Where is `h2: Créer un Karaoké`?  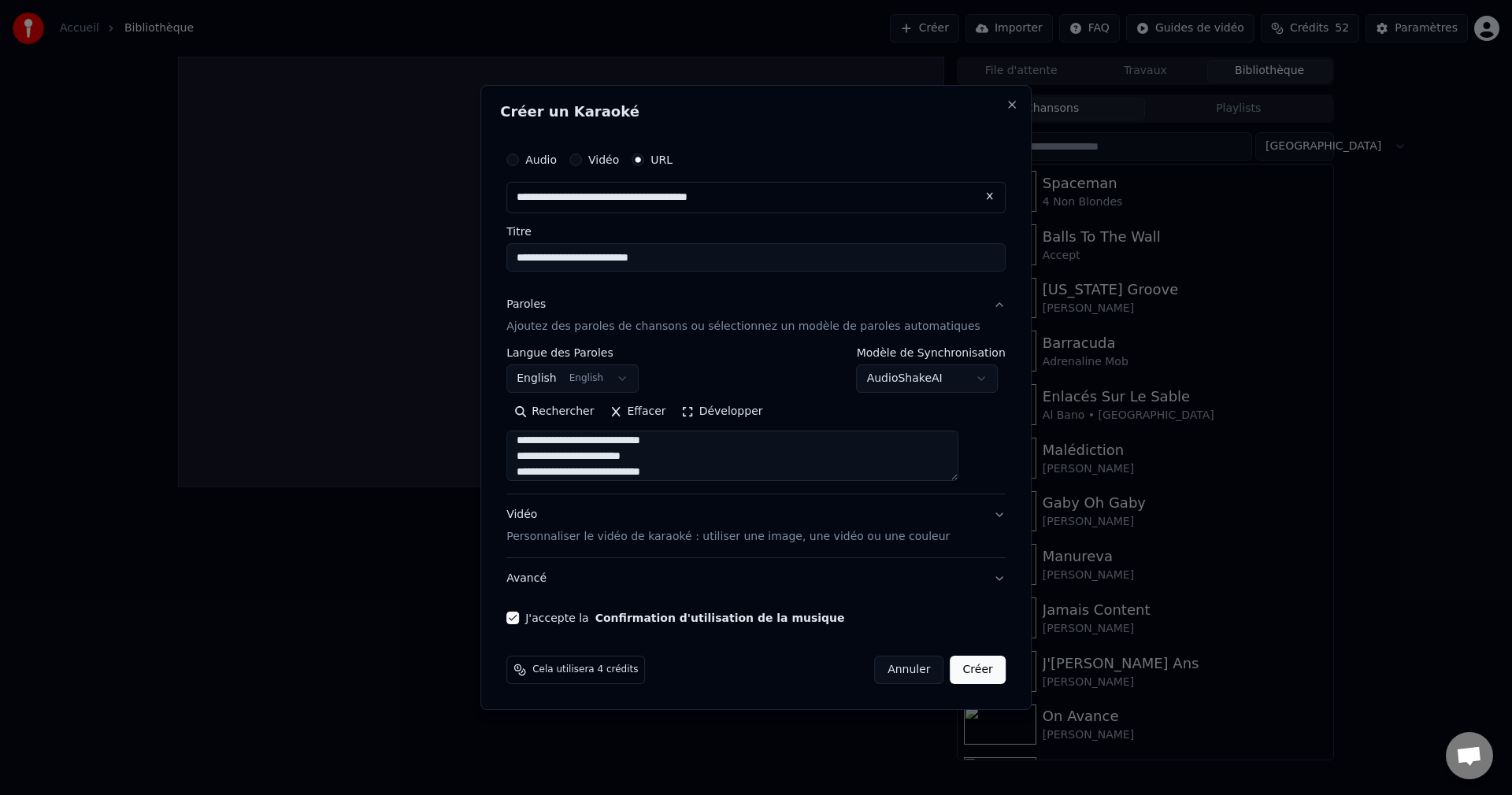
h2: Créer un Karaoké is located at coordinates (756, 112).